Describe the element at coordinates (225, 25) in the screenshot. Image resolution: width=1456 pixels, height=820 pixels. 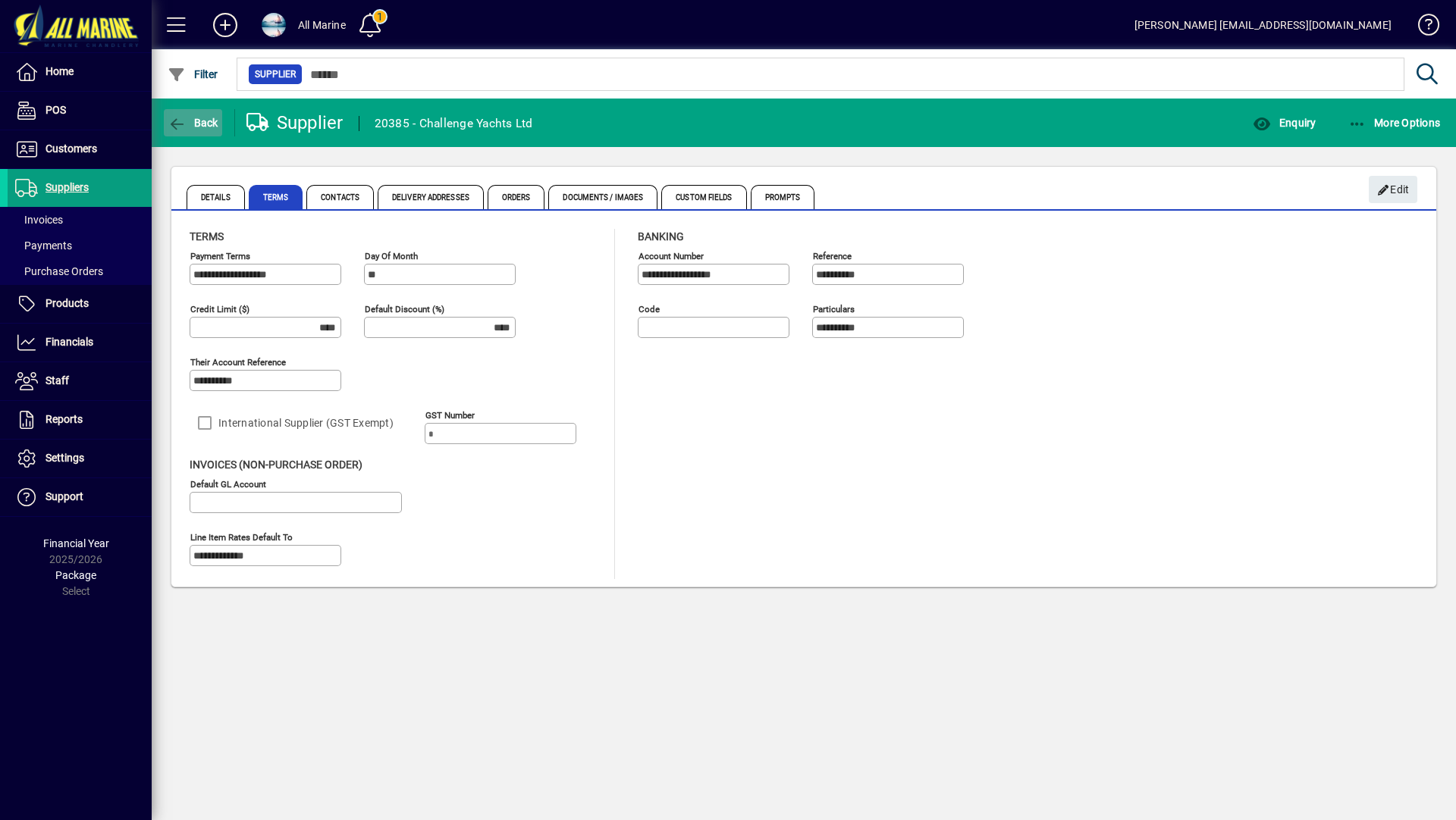
I see `button: Add` at that location.